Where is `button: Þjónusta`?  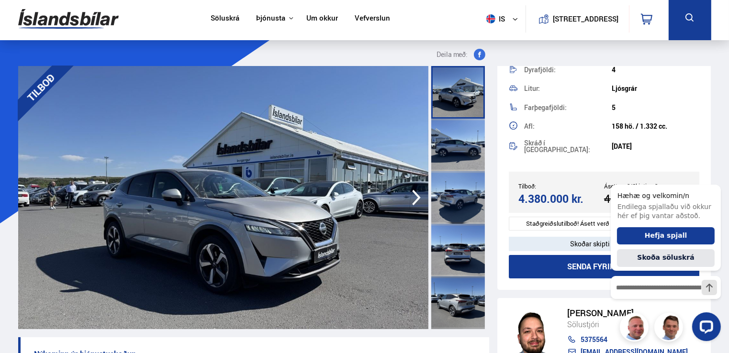 button: Þjónusta is located at coordinates (270, 18).